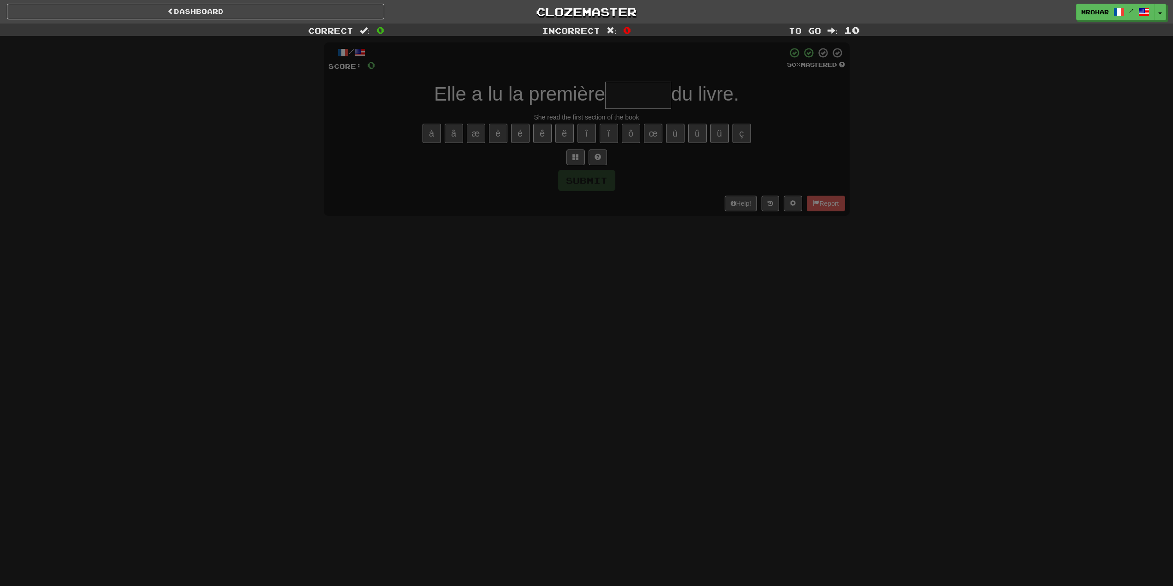  I want to click on span: du livre., so click(705, 94).